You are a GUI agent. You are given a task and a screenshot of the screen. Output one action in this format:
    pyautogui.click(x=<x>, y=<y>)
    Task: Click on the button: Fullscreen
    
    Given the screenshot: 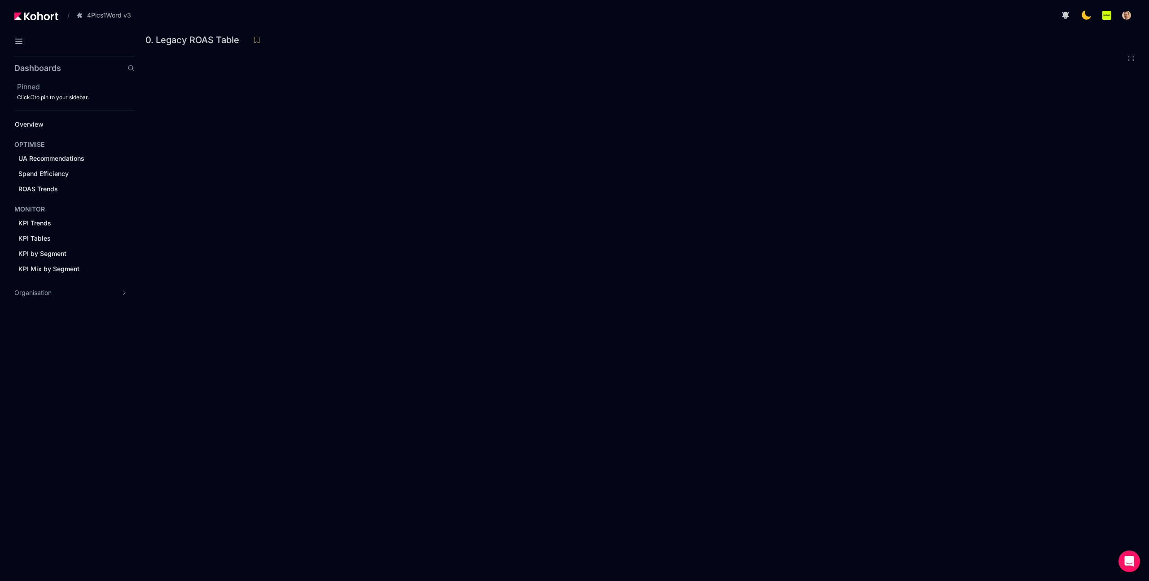 What is the action you would take?
    pyautogui.click(x=1131, y=58)
    